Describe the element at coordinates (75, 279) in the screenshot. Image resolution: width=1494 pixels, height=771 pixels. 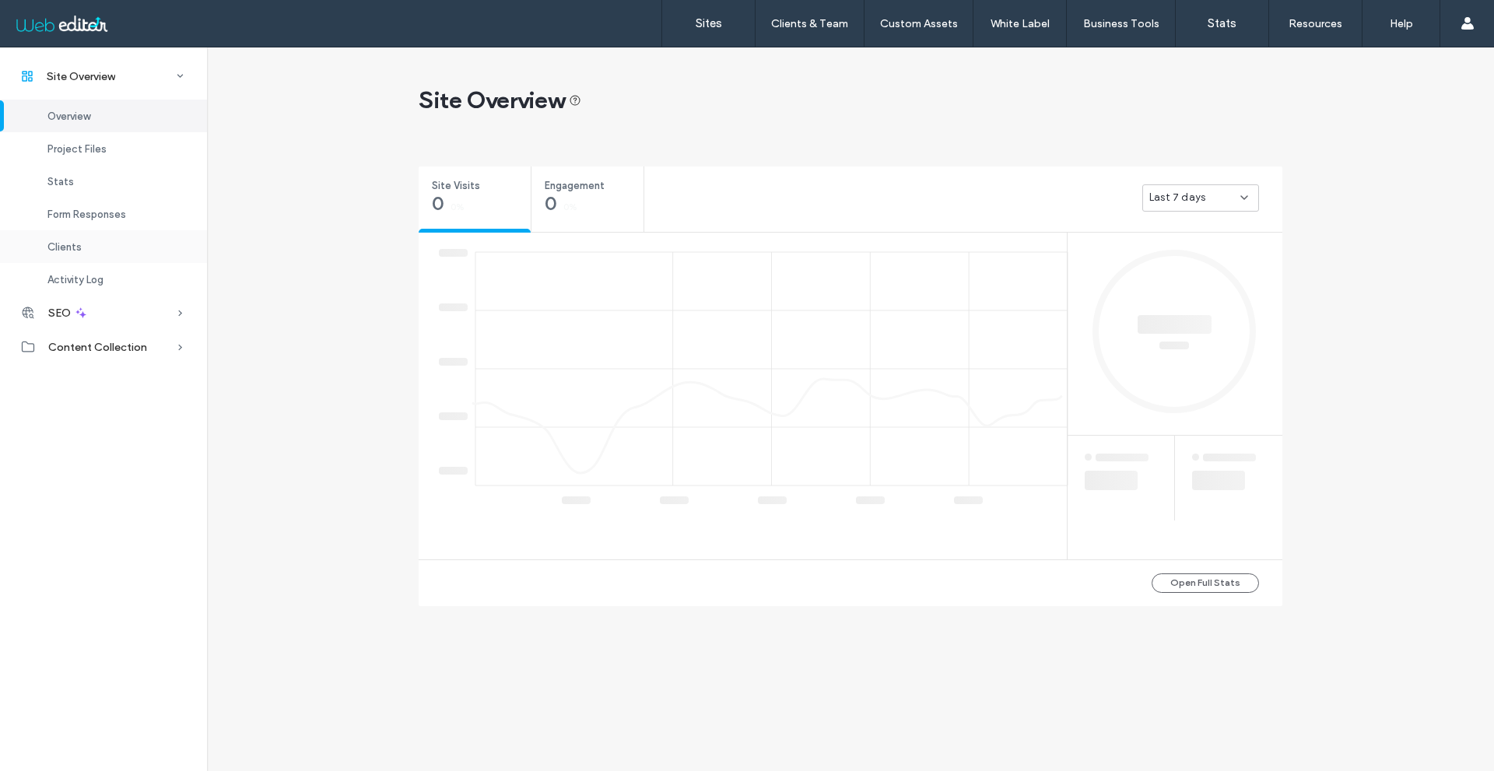
I see `span: Activity Log` at that location.